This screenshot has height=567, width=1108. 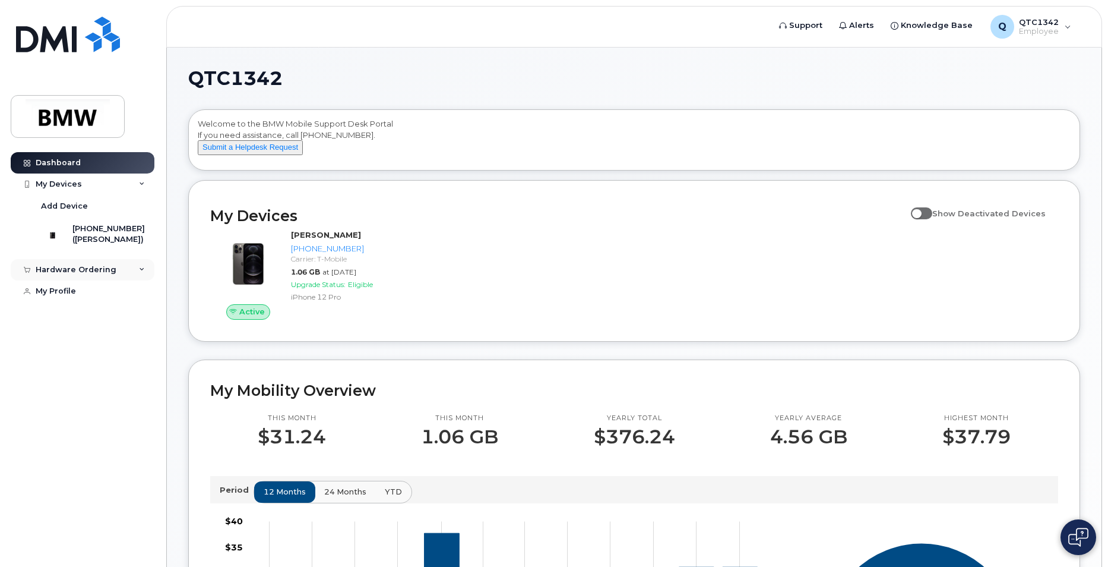 What do you see at coordinates (292, 436) in the screenshot?
I see `p: $31.24` at bounding box center [292, 436].